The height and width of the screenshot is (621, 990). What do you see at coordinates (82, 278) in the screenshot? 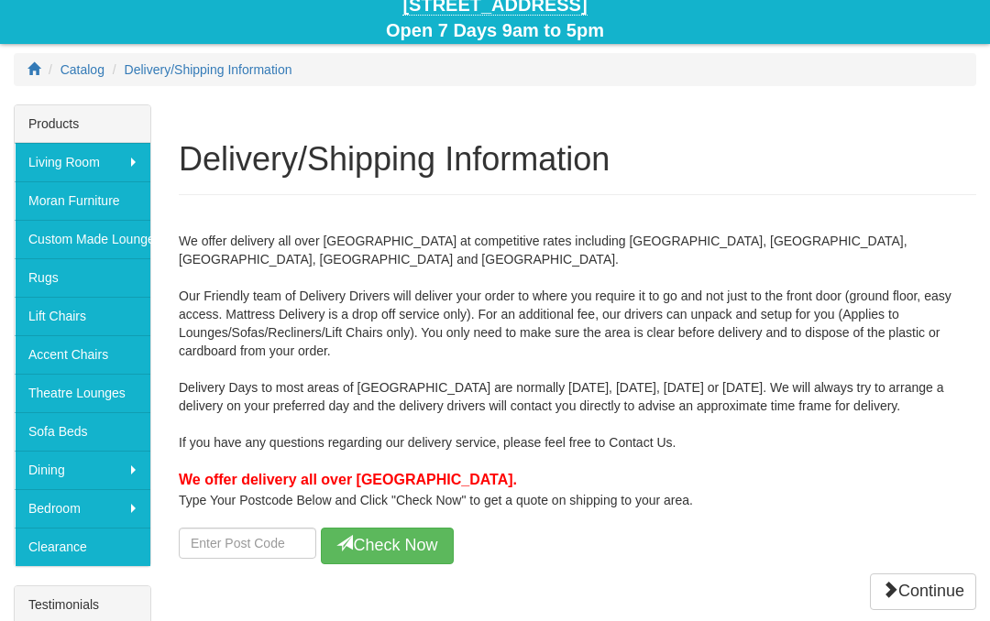
I see `a: Rugs` at bounding box center [82, 278].